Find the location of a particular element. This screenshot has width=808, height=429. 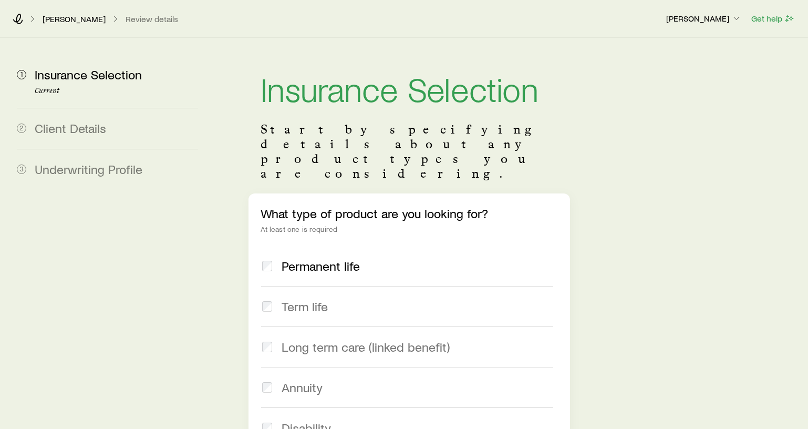

input: Annuity is located at coordinates (268, 387).